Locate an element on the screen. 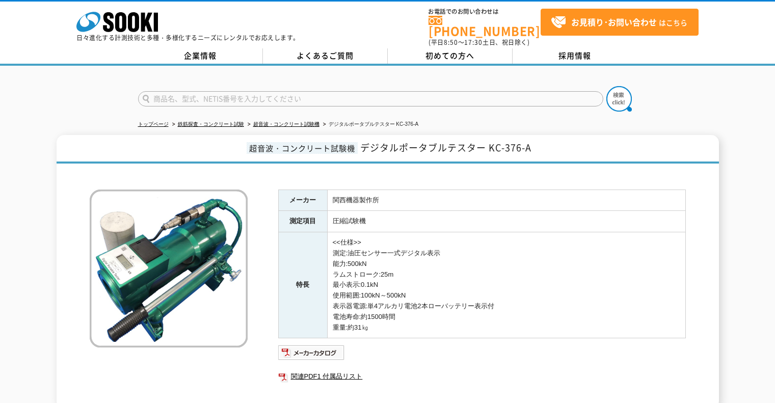 The width and height of the screenshot is (775, 403). a: 関連PDF1 付属品リスト is located at coordinates (482, 376).